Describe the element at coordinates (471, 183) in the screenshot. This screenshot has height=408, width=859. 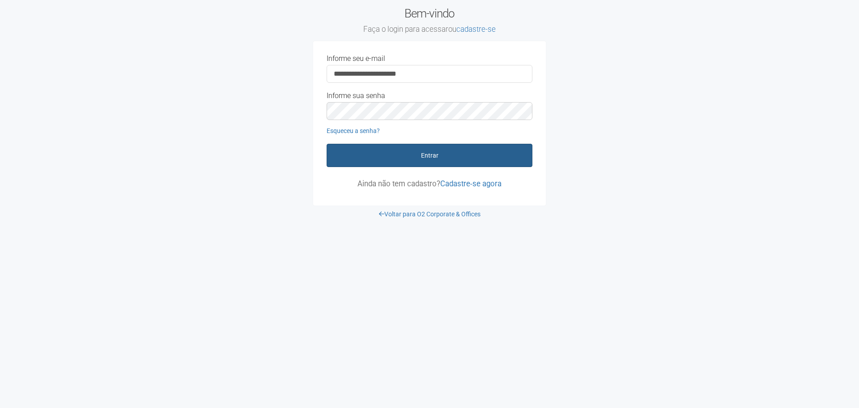
I see `a: Cadastre-se agora` at that location.